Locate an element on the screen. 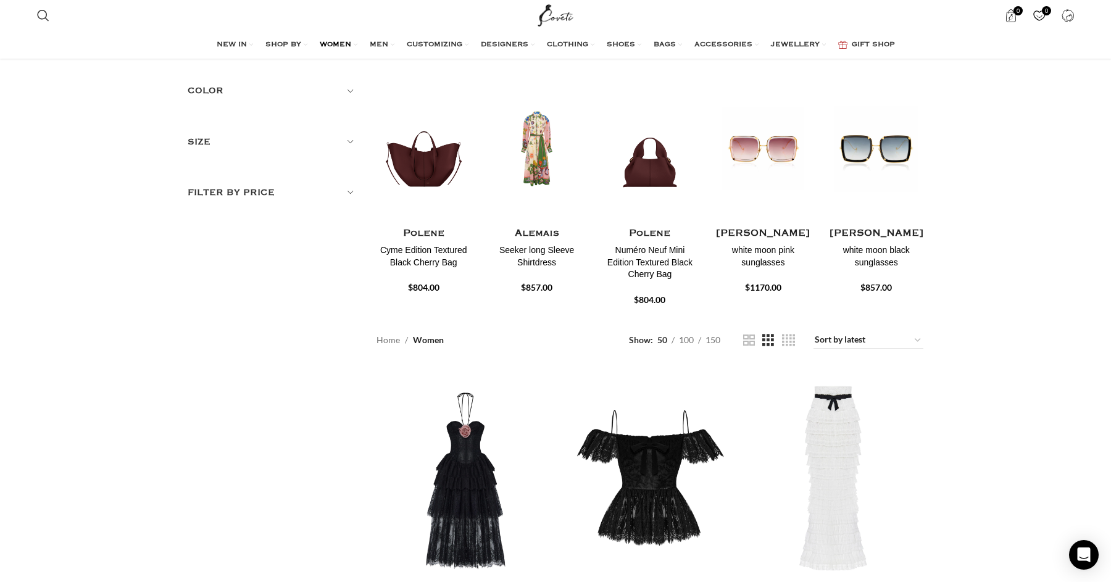 The image size is (1111, 582). span: WOMEN is located at coordinates (335, 45).